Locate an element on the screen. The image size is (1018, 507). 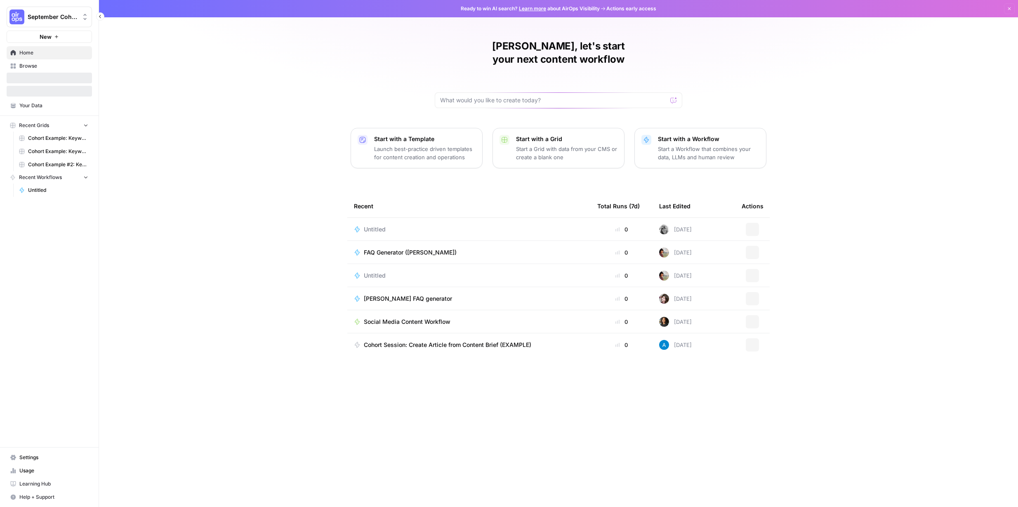
span: Settings is located at coordinates (54, 457).